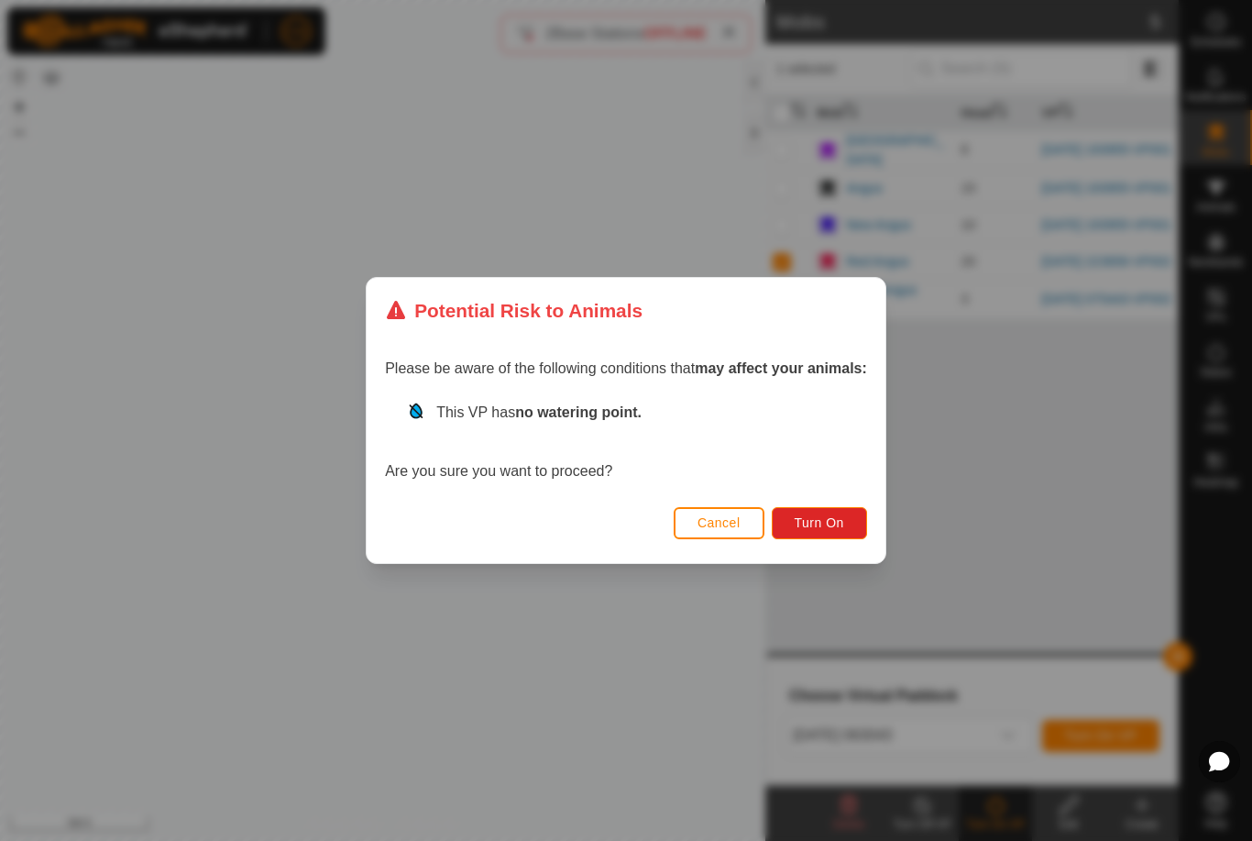  I want to click on button: Cancel, so click(719, 523).